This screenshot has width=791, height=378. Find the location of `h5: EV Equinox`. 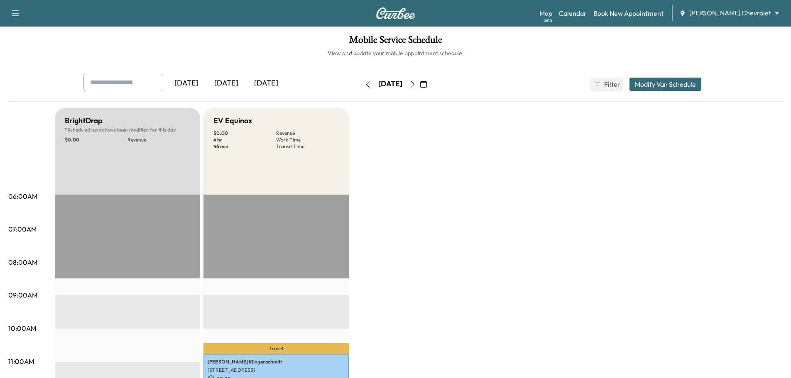

h5: EV Equinox is located at coordinates (232, 121).